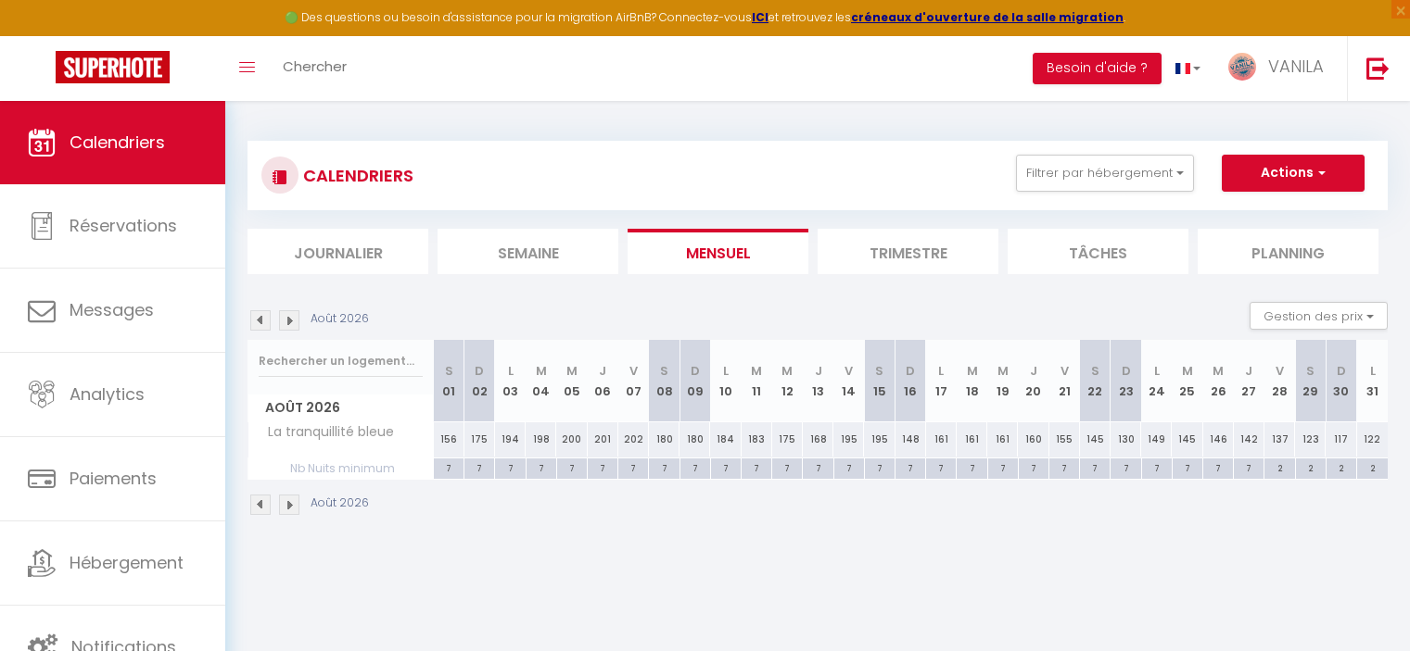 Image resolution: width=1410 pixels, height=651 pixels. I want to click on div: 198, so click(540, 439).